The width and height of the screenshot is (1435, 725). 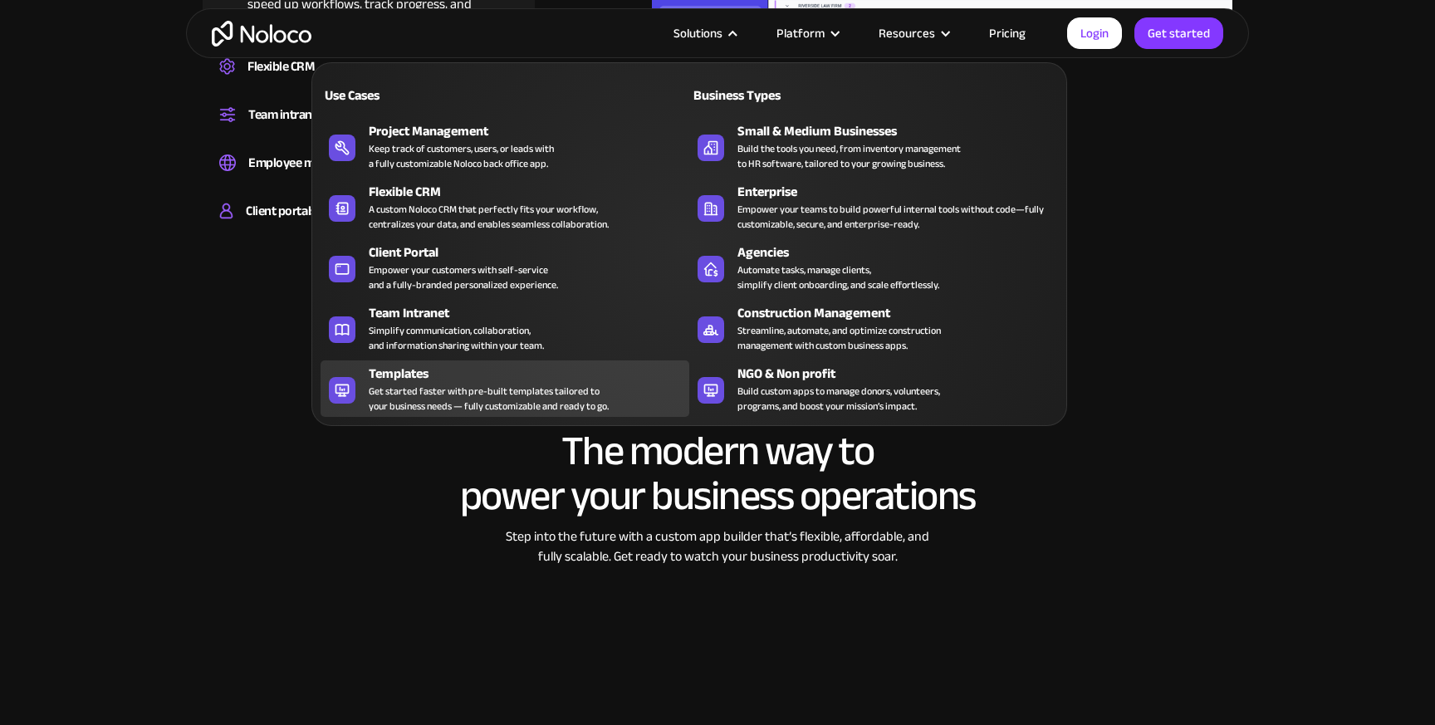 What do you see at coordinates (281, 211) in the screenshot?
I see `div: Client portals` at bounding box center [281, 211].